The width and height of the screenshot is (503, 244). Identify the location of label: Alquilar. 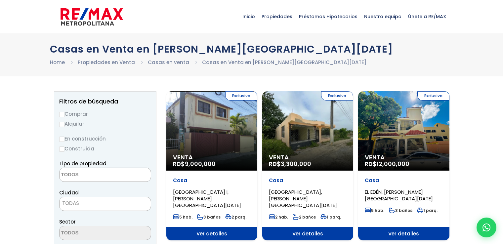
(105, 124).